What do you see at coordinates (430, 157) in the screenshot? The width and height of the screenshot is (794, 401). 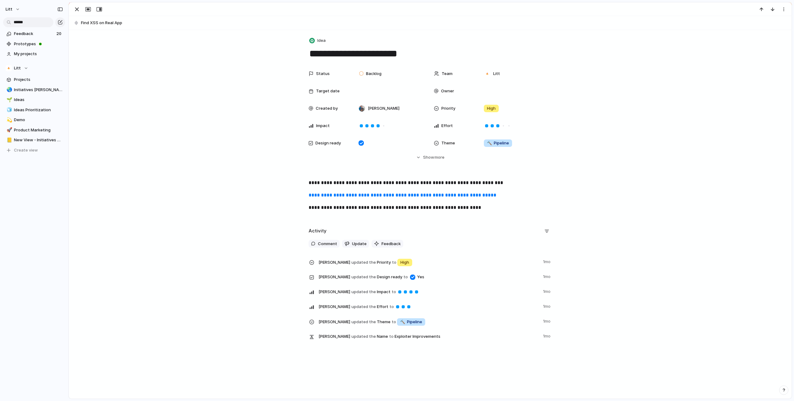 I see `button: Showmore` at bounding box center [430, 157].